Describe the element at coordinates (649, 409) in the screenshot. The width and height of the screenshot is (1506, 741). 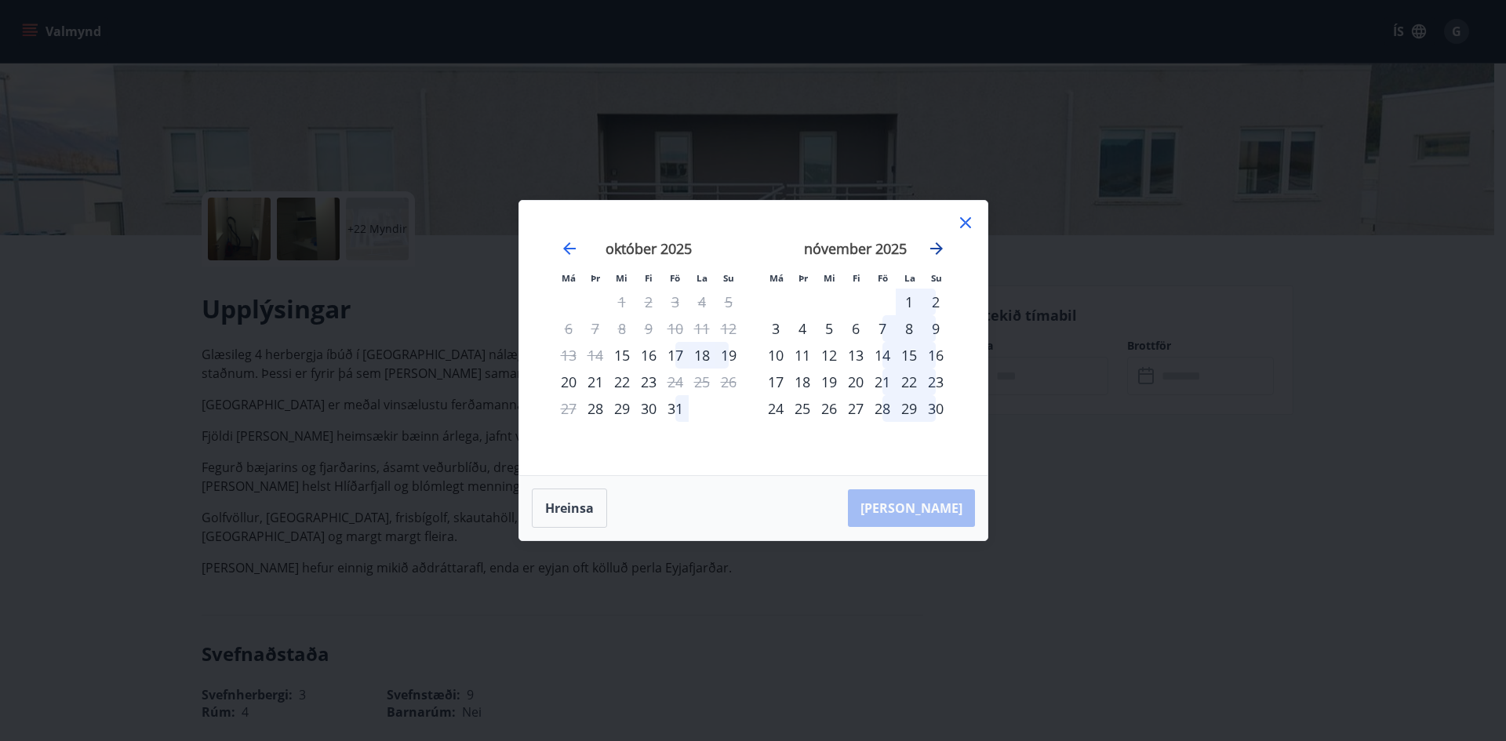
I see `td: Choose fimmtudagur, 30. október 2025 as your check-in date. It’s available.` at that location.